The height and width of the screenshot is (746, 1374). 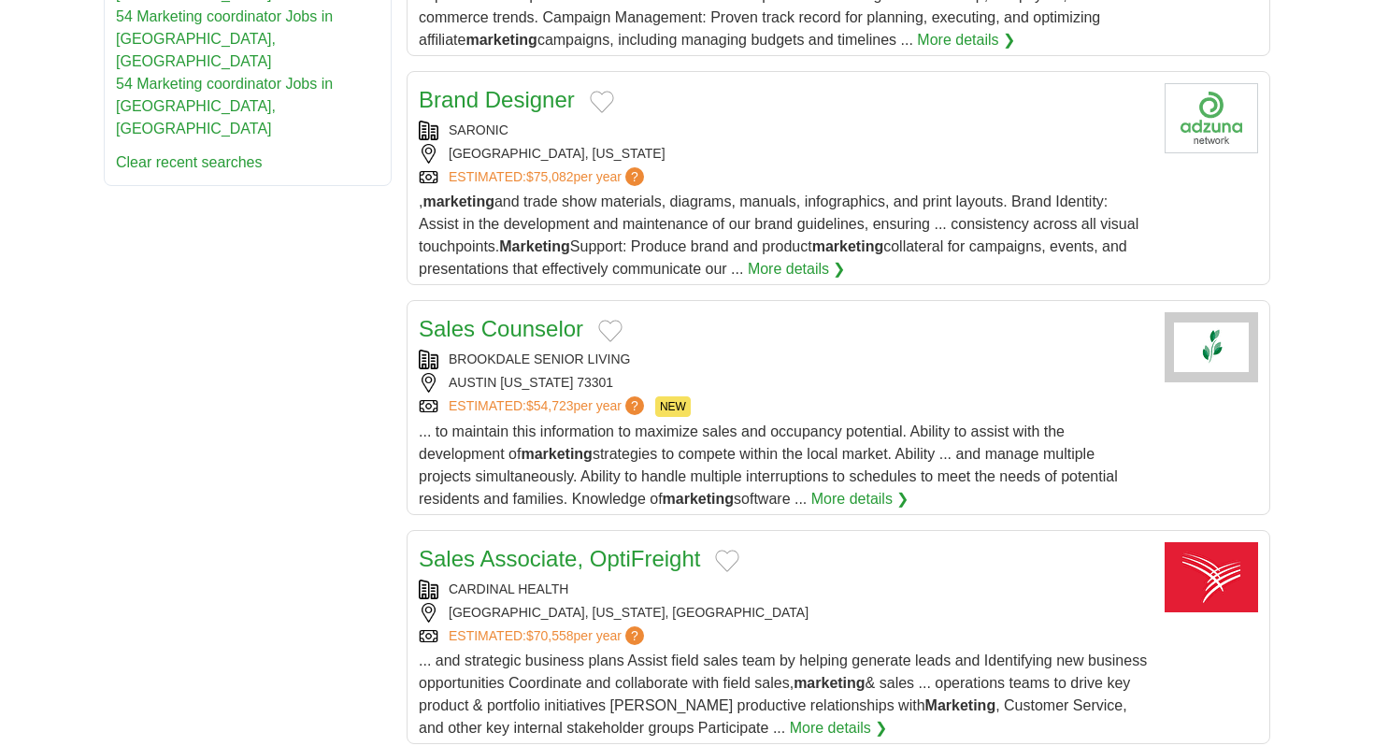 What do you see at coordinates (1211, 577) in the screenshot?
I see `img: Cardinal Health logo` at bounding box center [1211, 577].